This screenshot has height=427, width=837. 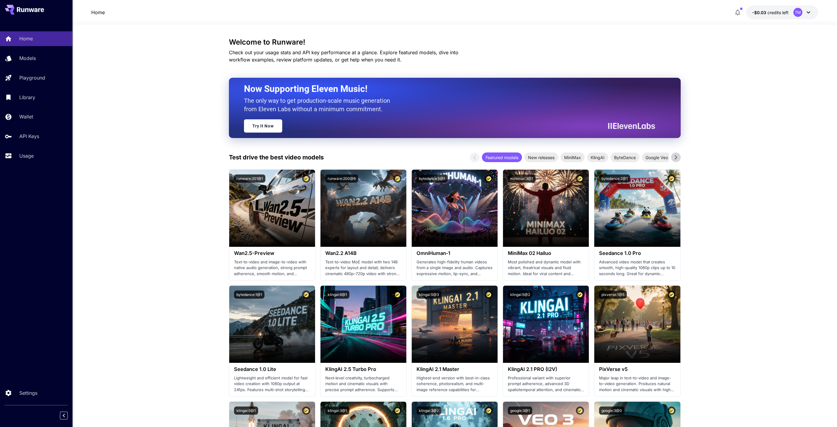 What do you see at coordinates (778, 12) in the screenshot?
I see `span: credits left` at bounding box center [778, 12].